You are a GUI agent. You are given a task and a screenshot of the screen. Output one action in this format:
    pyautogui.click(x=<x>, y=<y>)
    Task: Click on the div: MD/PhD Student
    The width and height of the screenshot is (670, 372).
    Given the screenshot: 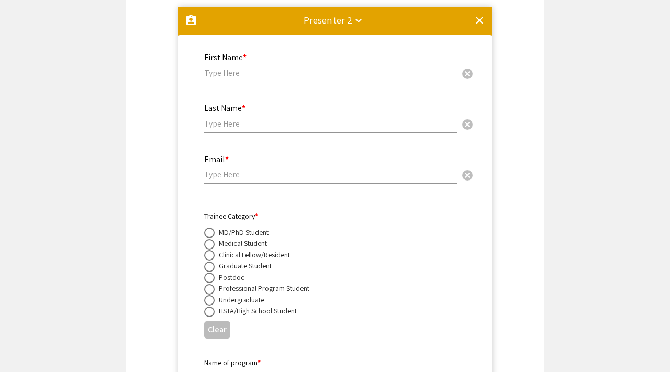 What is the action you would take?
    pyautogui.click(x=243, y=232)
    